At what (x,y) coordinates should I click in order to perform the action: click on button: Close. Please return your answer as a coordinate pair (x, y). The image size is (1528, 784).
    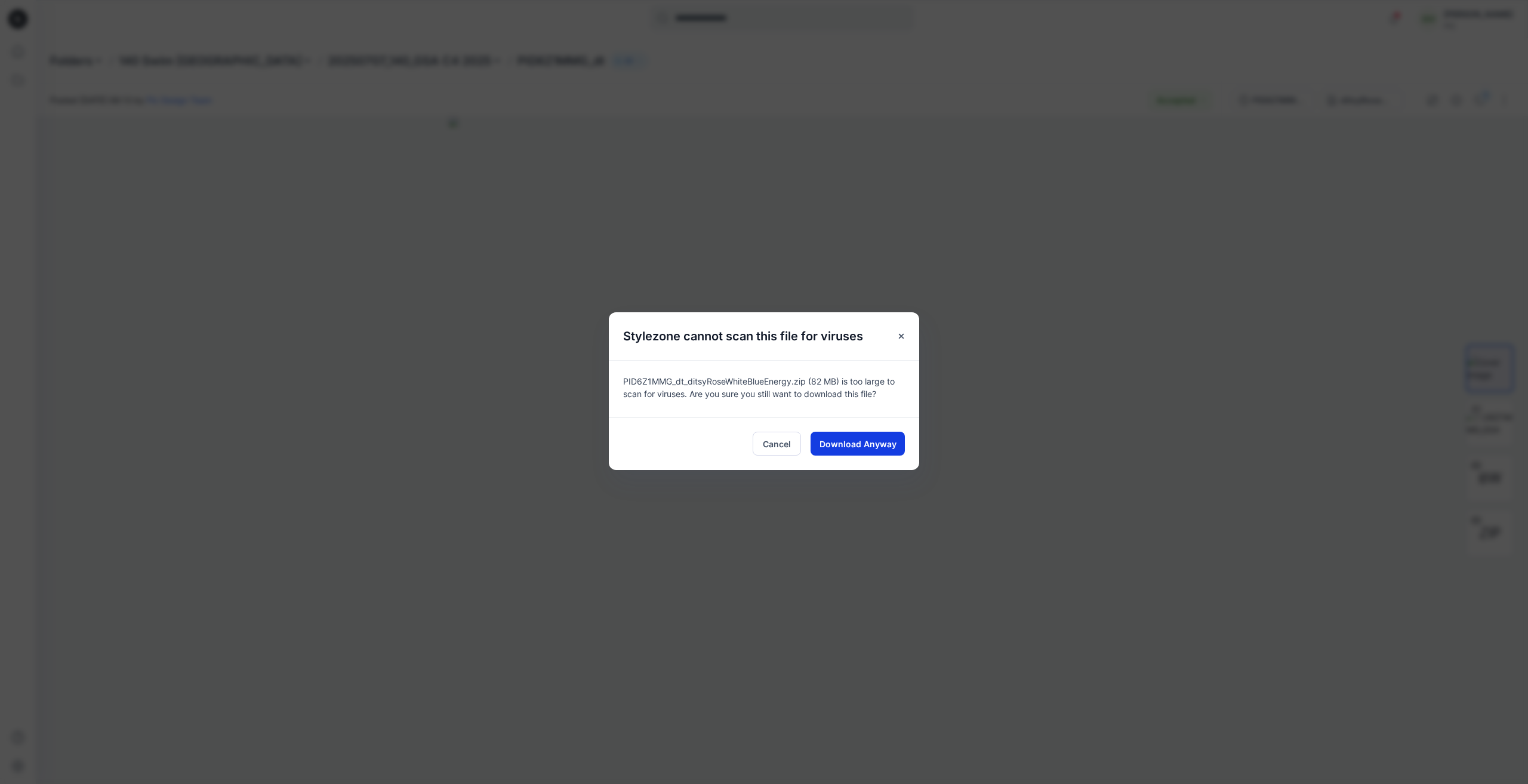
    Looking at the image, I should click on (901, 336).